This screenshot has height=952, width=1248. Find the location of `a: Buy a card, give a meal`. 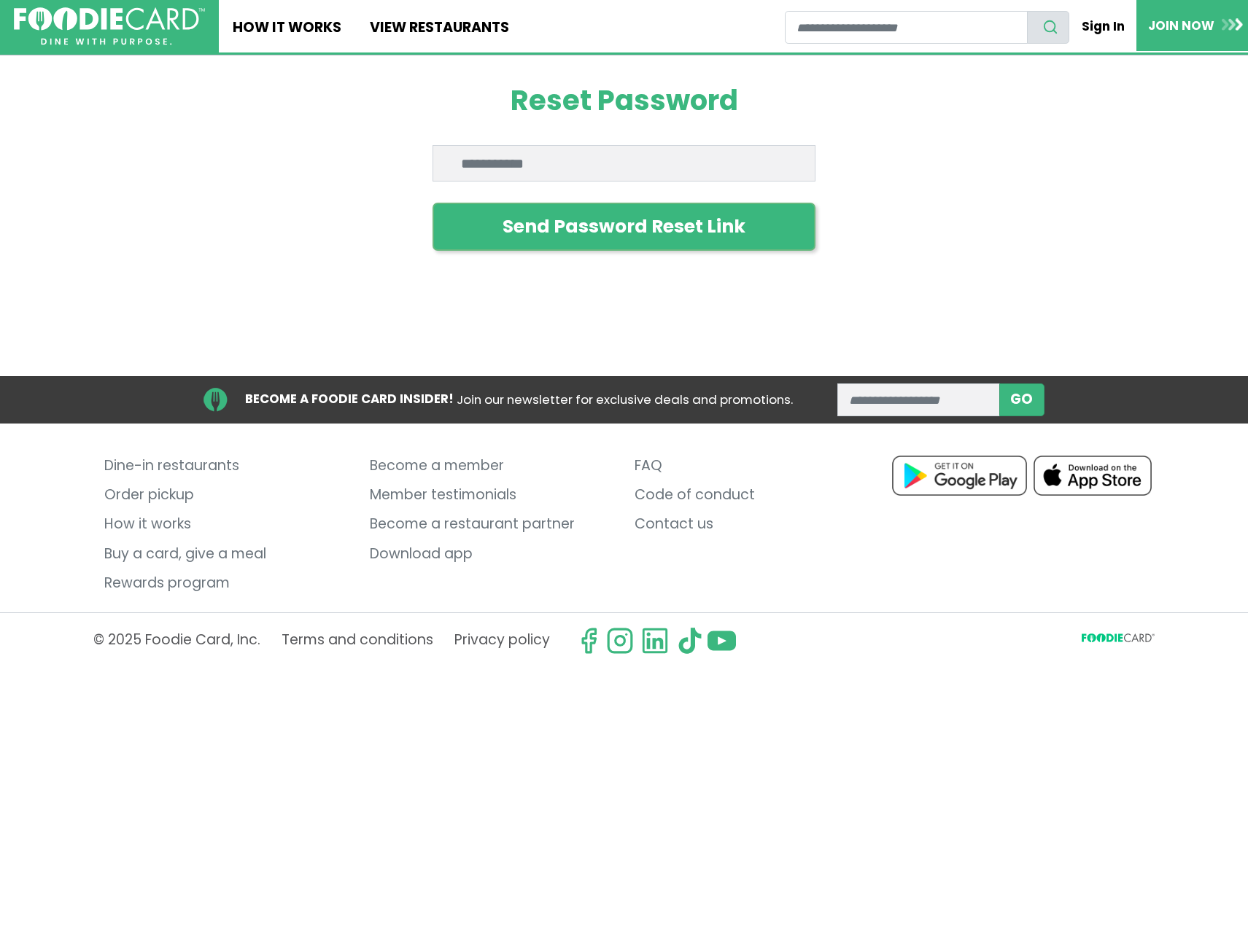

a: Buy a card, give a meal is located at coordinates (226, 554).